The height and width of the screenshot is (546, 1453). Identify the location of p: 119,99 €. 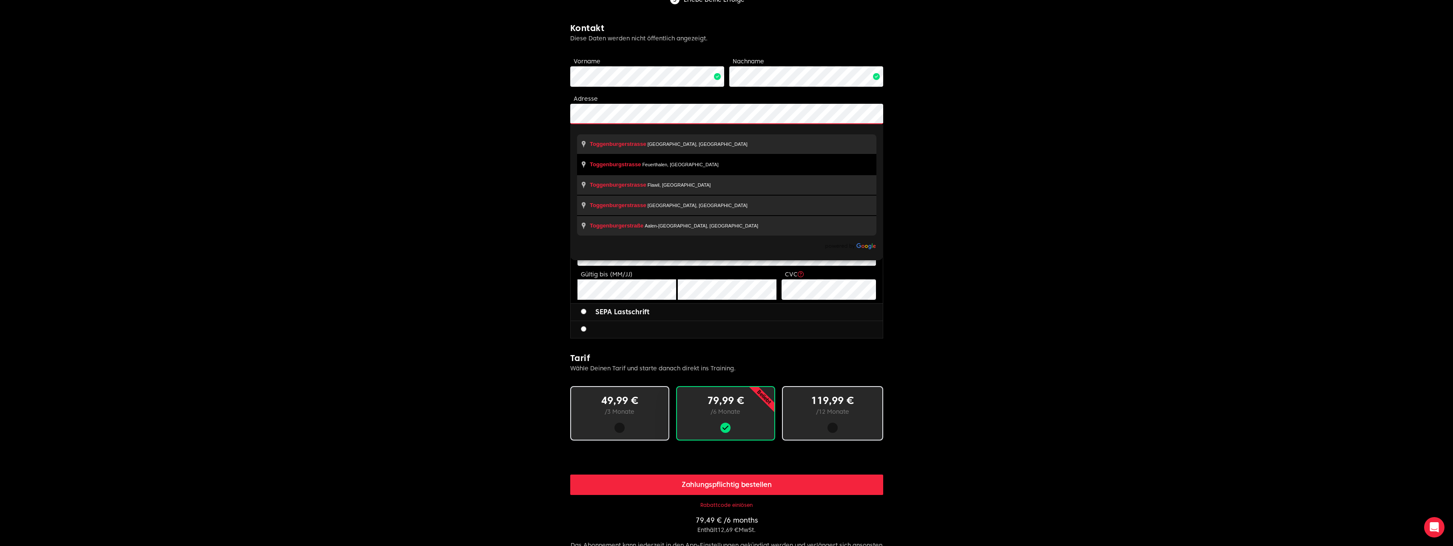
(833, 401).